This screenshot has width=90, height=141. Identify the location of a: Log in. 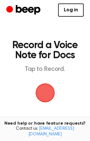
(70, 10).